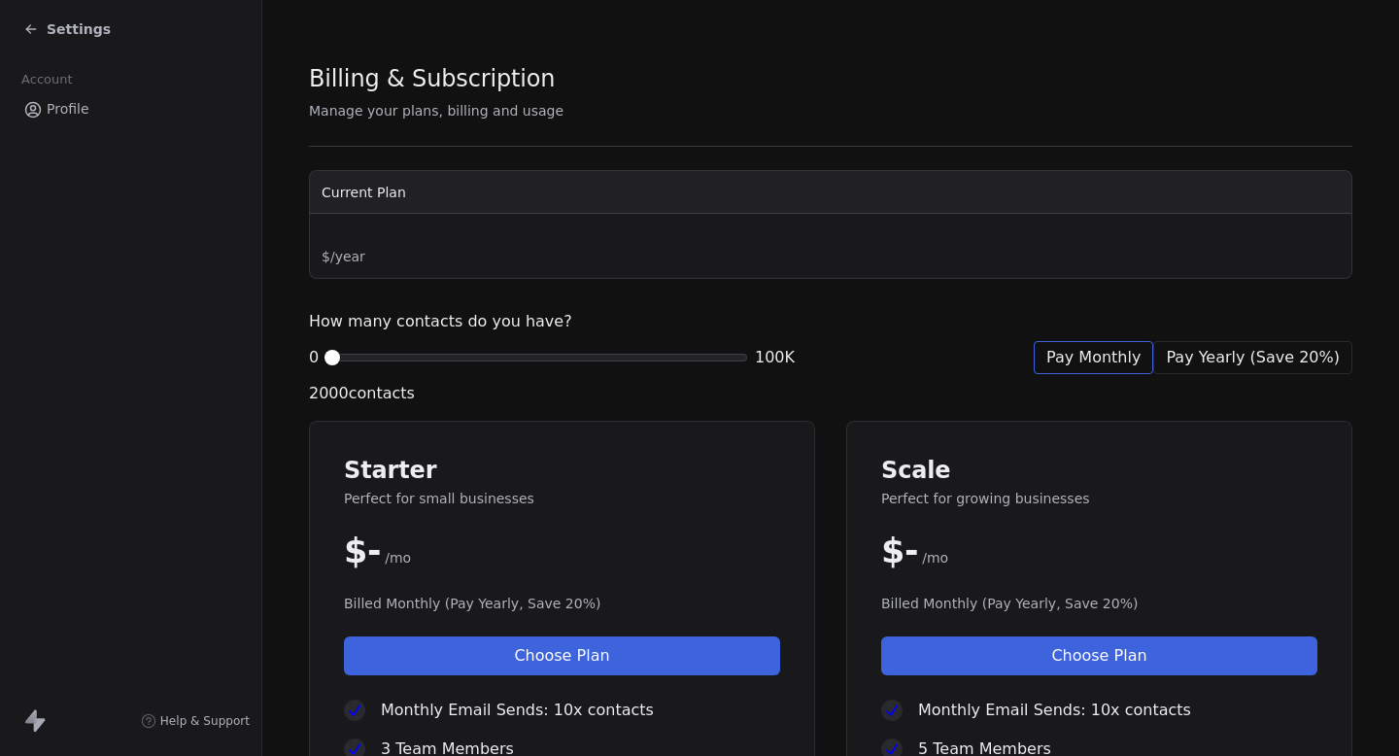  What do you see at coordinates (1253, 358) in the screenshot?
I see `span: Pay Yearly (Save 20%)` at bounding box center [1253, 358].